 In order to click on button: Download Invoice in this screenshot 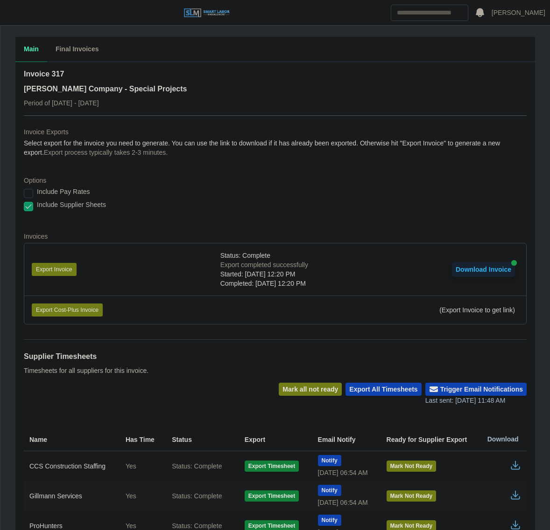, I will do `click(483, 270)`.